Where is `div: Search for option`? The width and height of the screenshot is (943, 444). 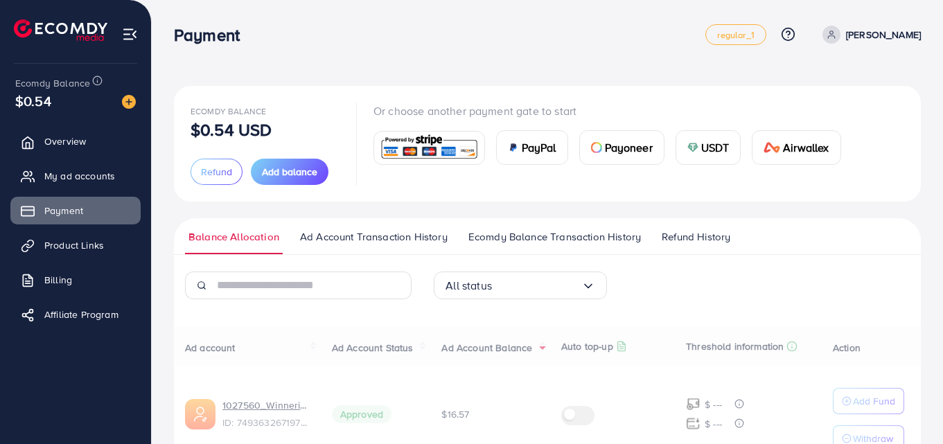
div: Search for option is located at coordinates (520, 285).